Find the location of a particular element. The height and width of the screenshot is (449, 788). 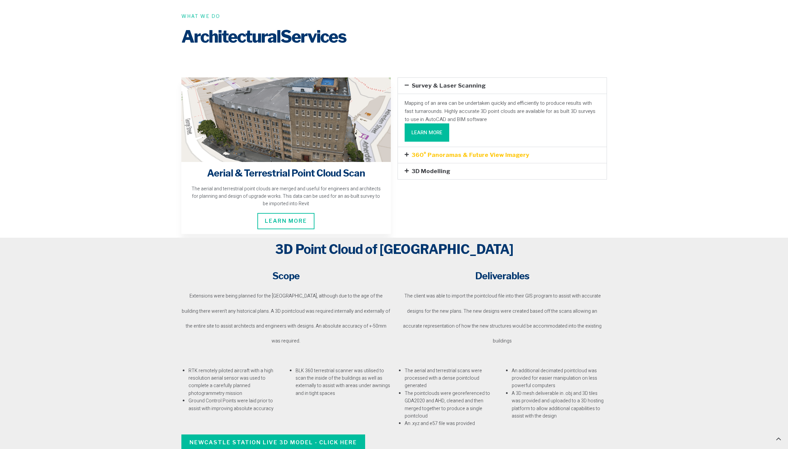

li: An .xyz and e57 file was provided is located at coordinates (452, 423).